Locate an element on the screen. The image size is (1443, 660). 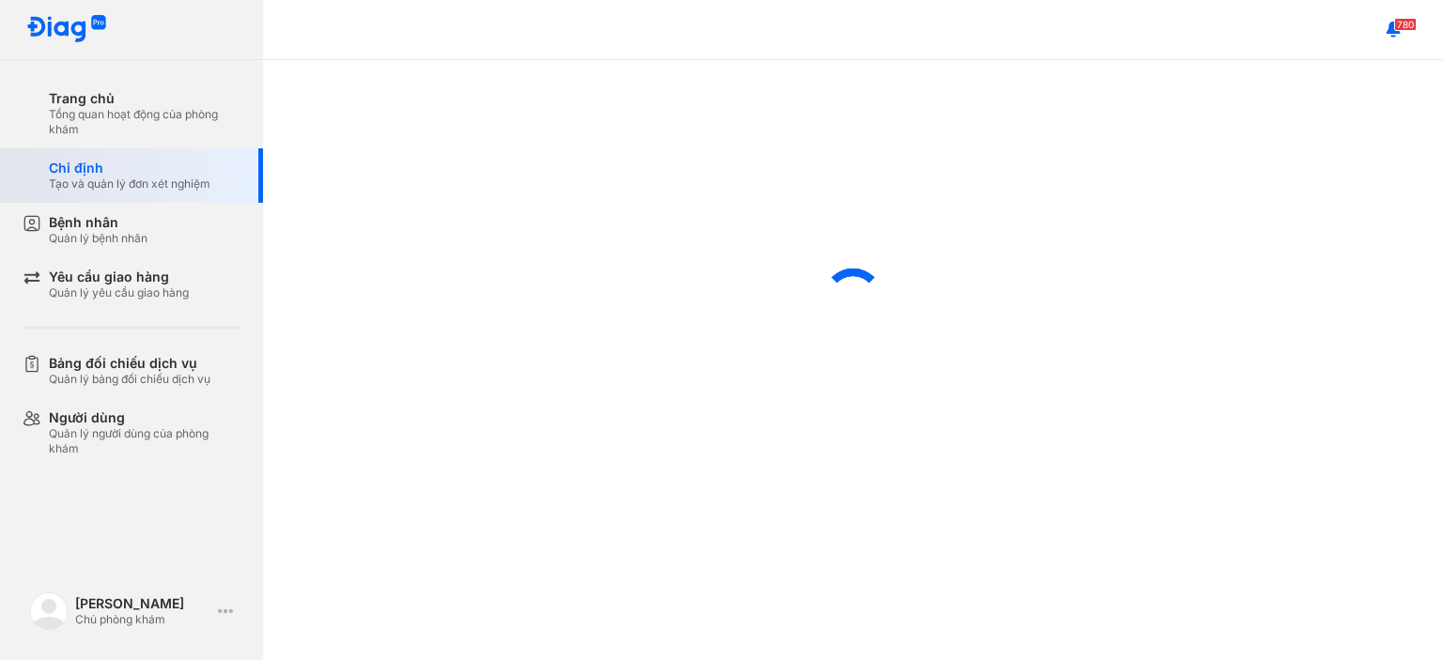
div: Tổng quan hoạt động của phòng khám is located at coordinates (145, 122).